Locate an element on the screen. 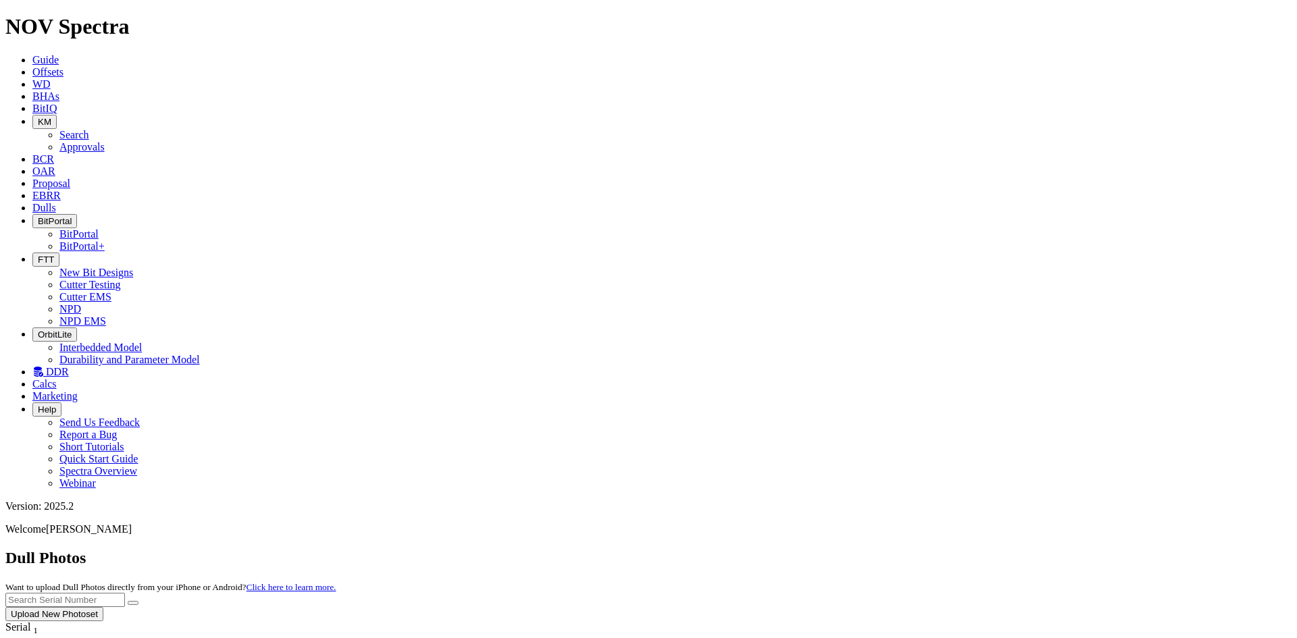 This screenshot has height=638, width=1297. a: Durability and Parameter Model is located at coordinates (130, 359).